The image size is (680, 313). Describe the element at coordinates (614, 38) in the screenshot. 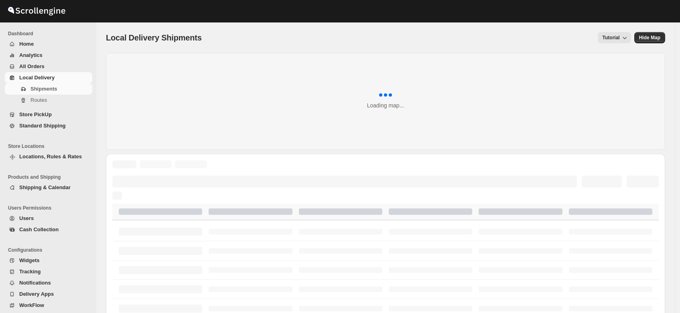

I see `button: Tutorial` at that location.